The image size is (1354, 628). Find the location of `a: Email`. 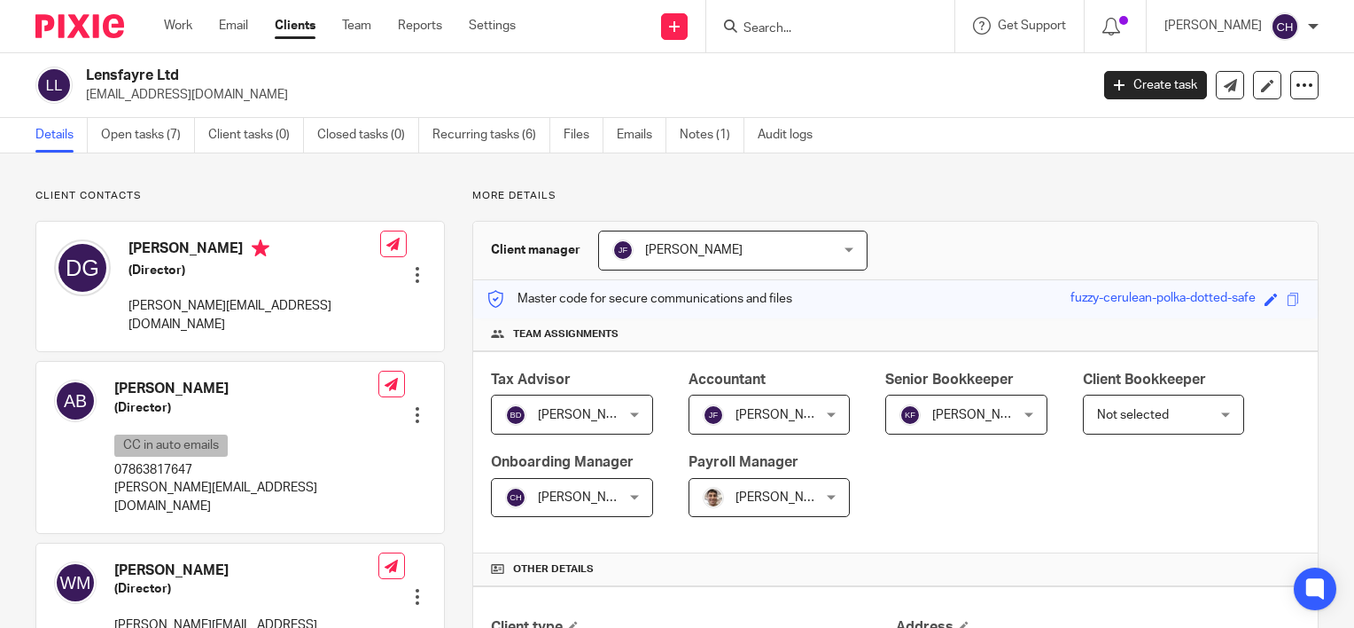

a: Email is located at coordinates (233, 26).